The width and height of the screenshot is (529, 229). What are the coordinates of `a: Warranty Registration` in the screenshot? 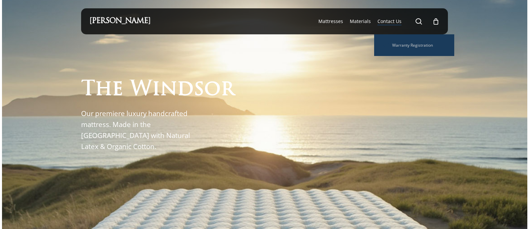 It's located at (414, 45).